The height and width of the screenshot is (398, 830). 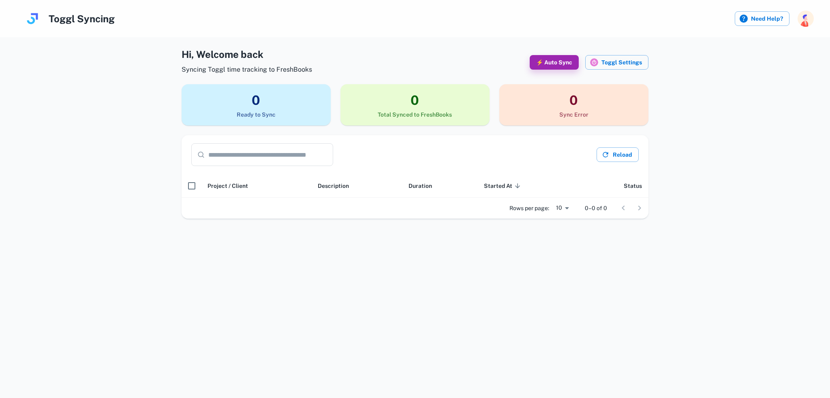 What do you see at coordinates (415, 115) in the screenshot?
I see `h6: Total Synced to FreshBooks` at bounding box center [415, 115].